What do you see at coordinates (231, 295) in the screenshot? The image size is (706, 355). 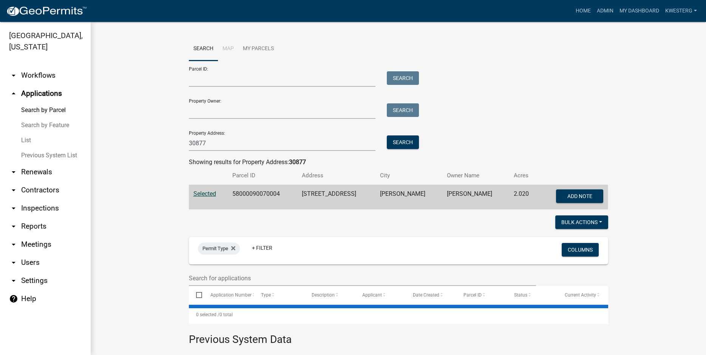 I see `span: Application Number` at bounding box center [231, 295].